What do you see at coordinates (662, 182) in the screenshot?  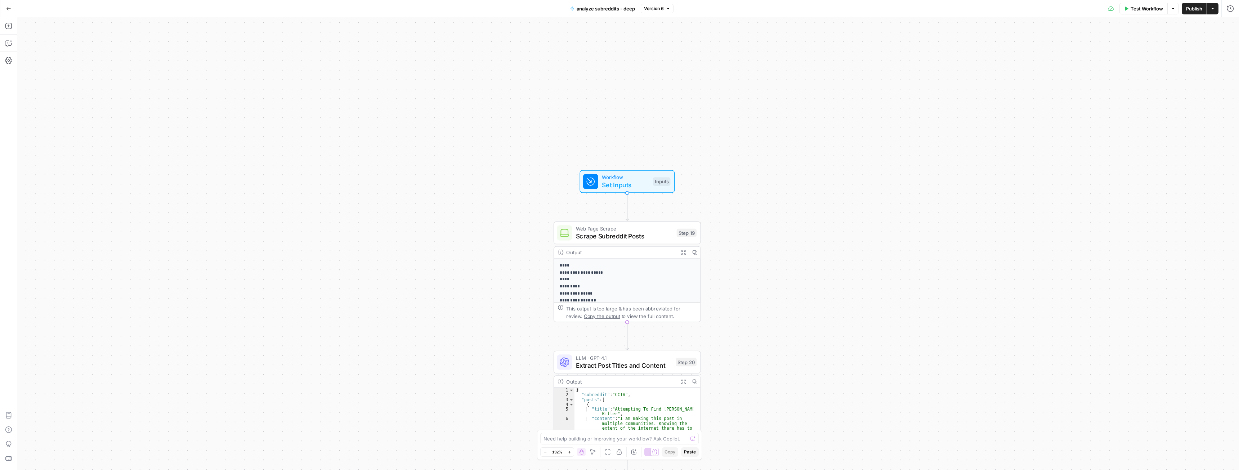 I see `div: Inputs` at bounding box center [662, 182].